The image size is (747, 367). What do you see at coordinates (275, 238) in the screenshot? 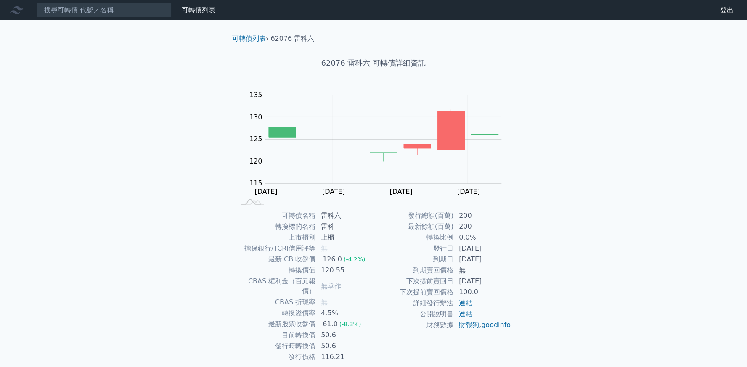
I see `td: 上市櫃別` at bounding box center [275, 238].